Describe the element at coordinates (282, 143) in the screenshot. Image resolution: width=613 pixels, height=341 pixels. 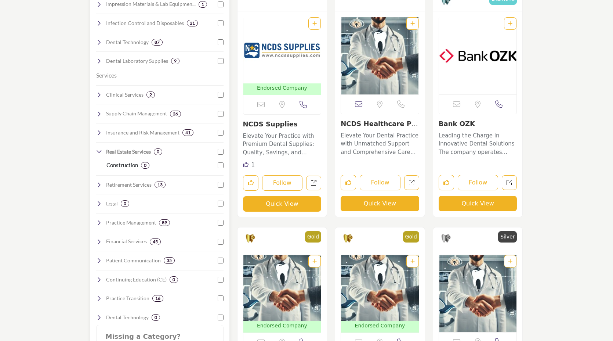
I see `a: Elevate Your Practice with Premium Dental Supplies: Quality, Savings, and Service Guaranteed! Ope...` at that location.